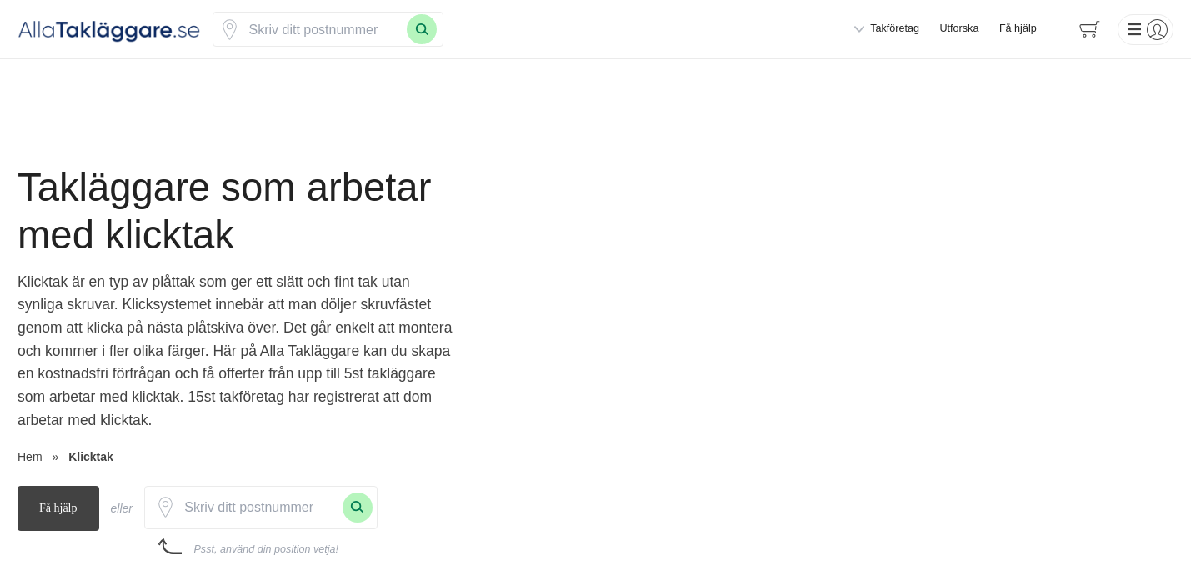 The height and width of the screenshot is (561, 1191). Describe the element at coordinates (959, 29) in the screenshot. I see `a: Utforska` at that location.